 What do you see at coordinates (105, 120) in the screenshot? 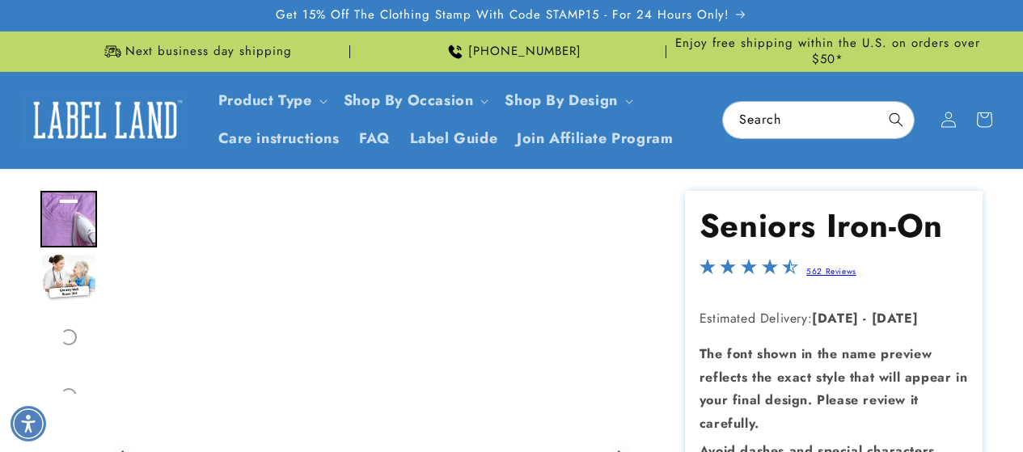
I see `img: Label Land` at bounding box center [105, 120].